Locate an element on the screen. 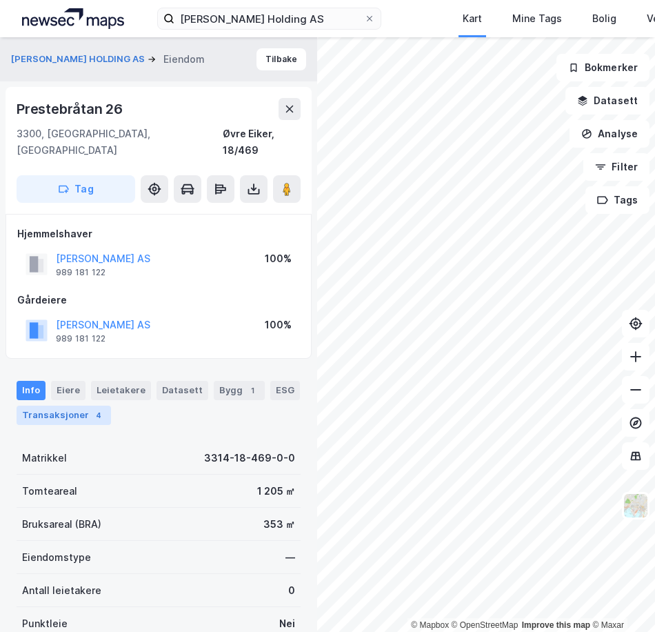 This screenshot has height=632, width=655. a: Mapbox is located at coordinates (430, 625).